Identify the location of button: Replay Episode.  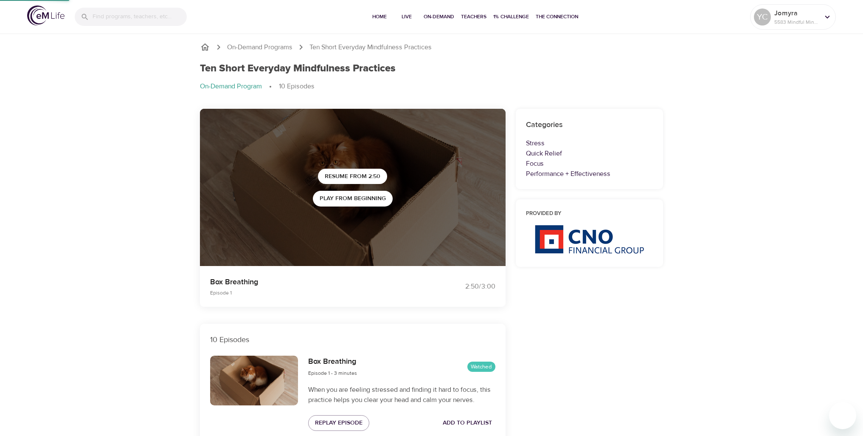
(339, 423).